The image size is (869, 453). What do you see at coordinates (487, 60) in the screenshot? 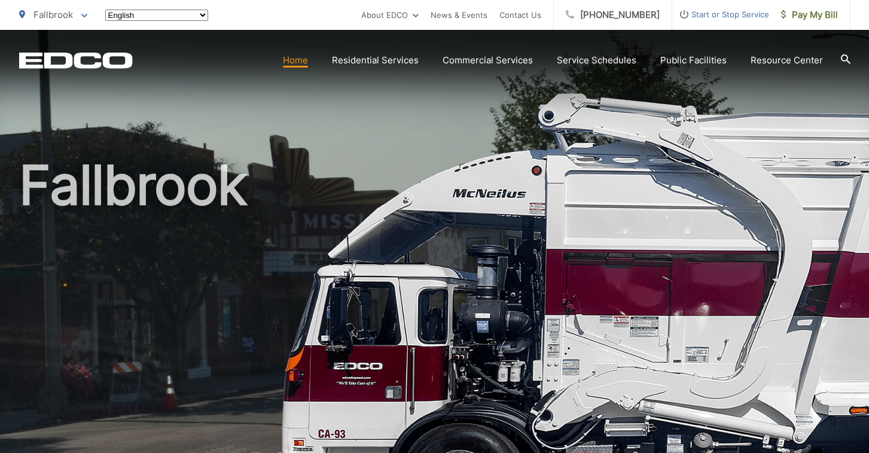
I see `a: Commercial Services` at bounding box center [487, 60].